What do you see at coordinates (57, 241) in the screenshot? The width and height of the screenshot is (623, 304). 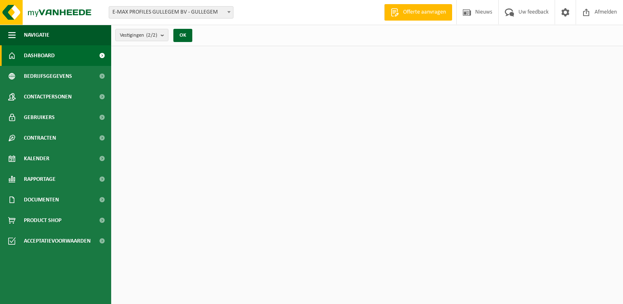 I see `span: Acceptatievoorwaarden` at bounding box center [57, 241].